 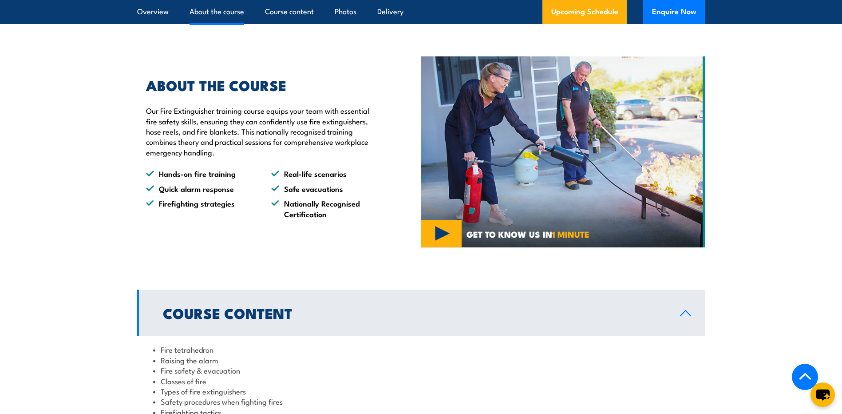 What do you see at coordinates (263, 131) in the screenshot?
I see `p: Our Fire Extinguisher training course equips your team with essential fire safety skills, ensurin...` at bounding box center [263, 131].